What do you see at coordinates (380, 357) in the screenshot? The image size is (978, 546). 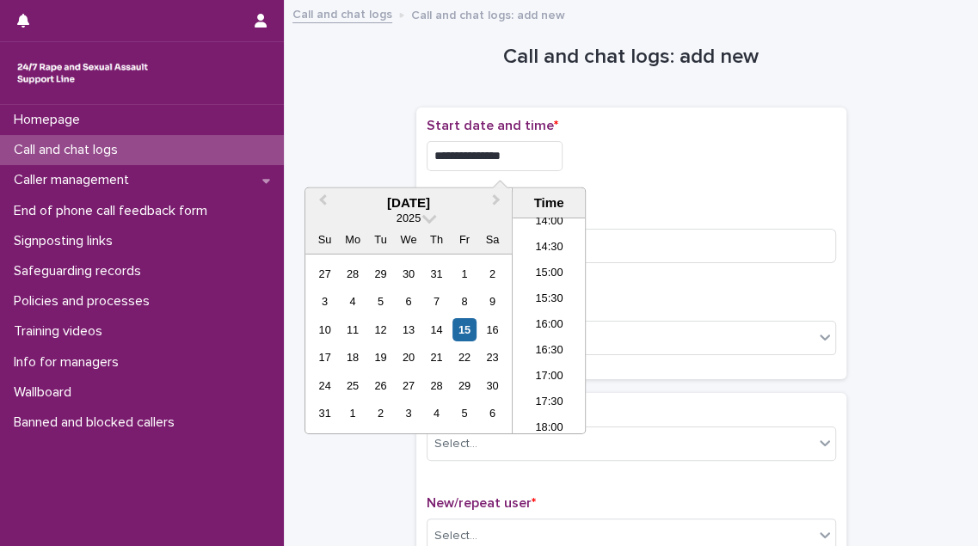 I see `div: Choose Tuesday, August 19th, 2025` at bounding box center [380, 357].